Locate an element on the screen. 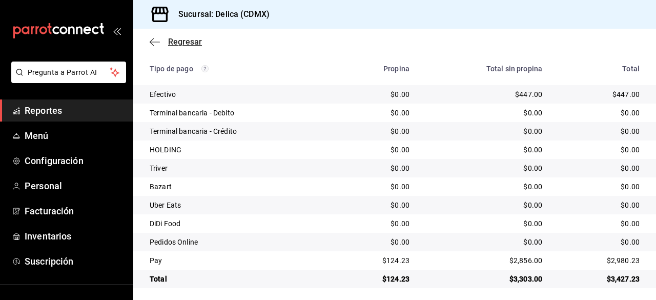 This screenshot has height=300, width=656. div: Terminal bancaria - Debito is located at coordinates (239, 113).